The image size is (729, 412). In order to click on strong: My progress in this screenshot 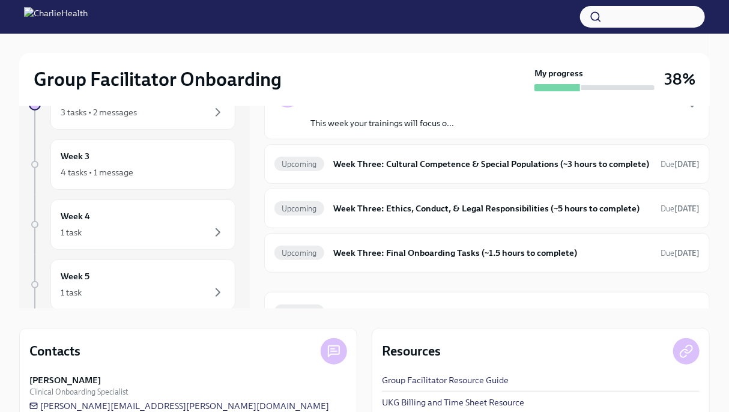, I will do `click(558, 73)`.